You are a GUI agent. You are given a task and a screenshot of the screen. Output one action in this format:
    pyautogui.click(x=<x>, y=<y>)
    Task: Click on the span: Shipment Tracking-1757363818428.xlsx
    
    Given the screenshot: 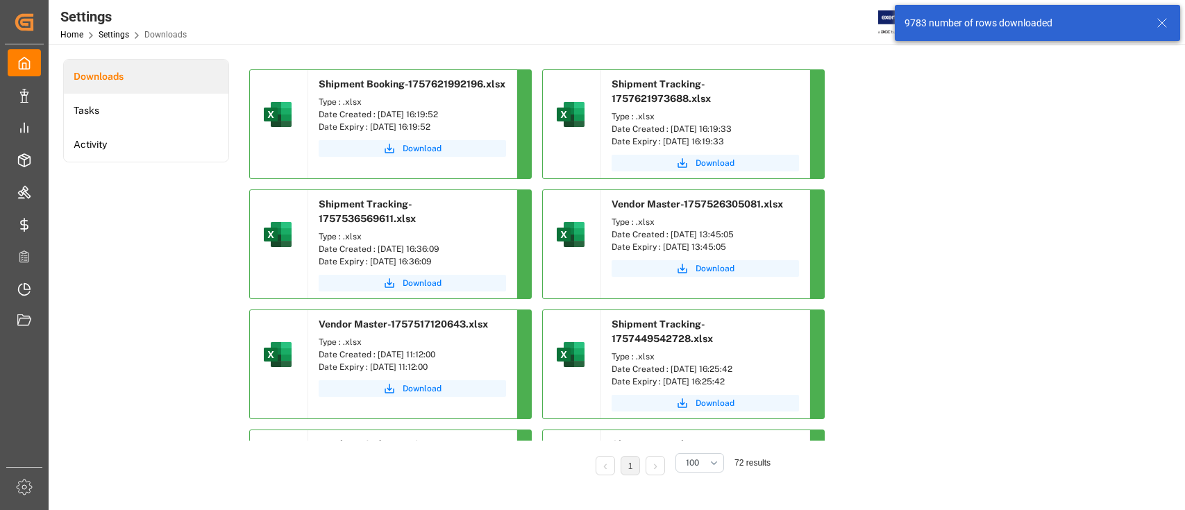 What is the action you would take?
    pyautogui.click(x=661, y=451)
    